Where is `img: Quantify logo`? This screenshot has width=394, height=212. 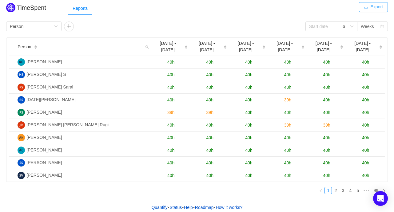
img: Quantify logo is located at coordinates (11, 8).